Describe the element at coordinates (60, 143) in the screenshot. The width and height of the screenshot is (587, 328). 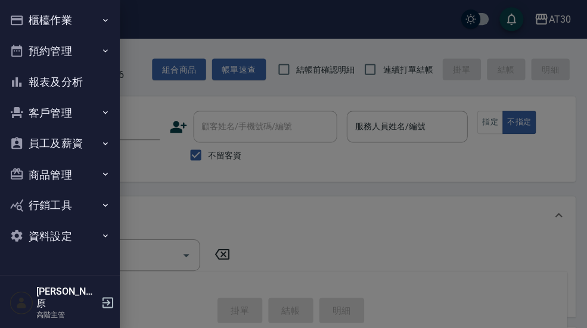
I see `button: 員工及薪資` at that location.